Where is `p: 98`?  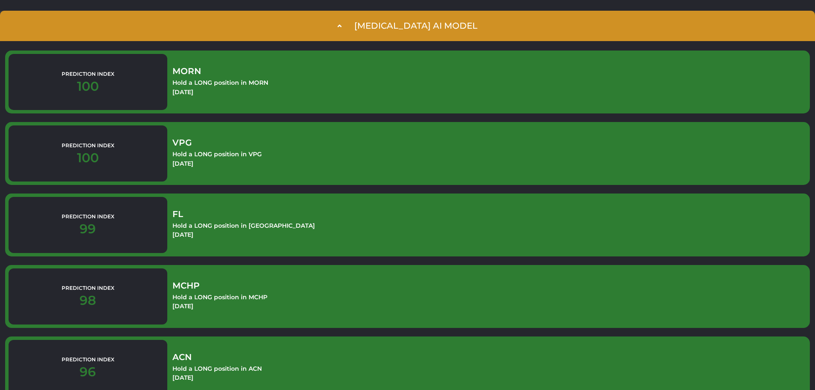 p: 98 is located at coordinates (88, 301).